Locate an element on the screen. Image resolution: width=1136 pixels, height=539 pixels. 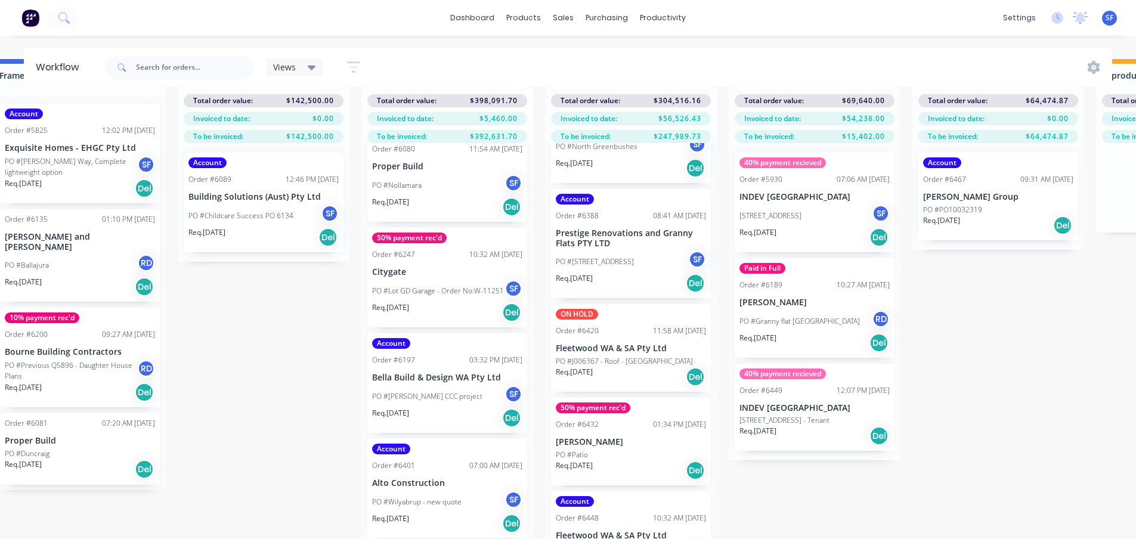
p: PO #Ballajura is located at coordinates (27, 265).